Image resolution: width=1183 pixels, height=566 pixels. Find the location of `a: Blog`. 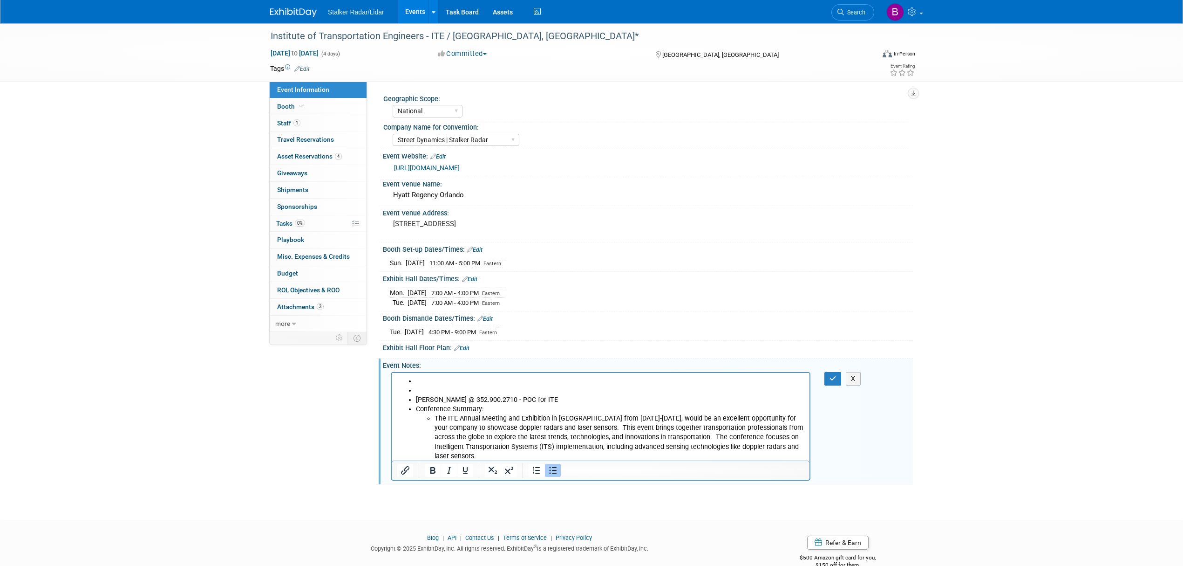

a: Blog is located at coordinates (433, 537).